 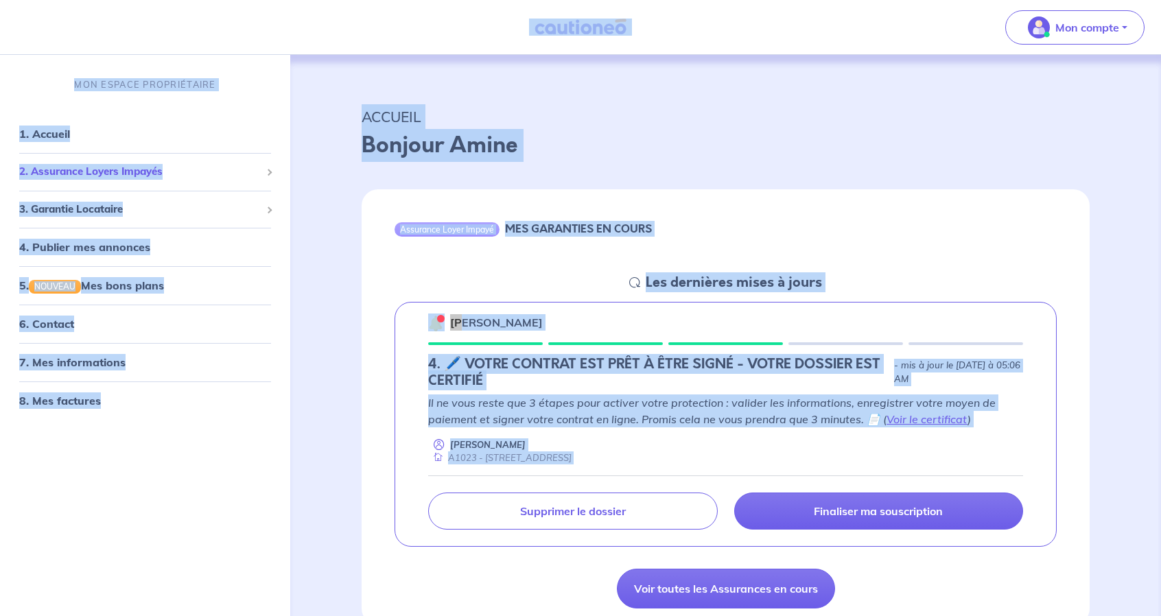 I want to click on p: Bonjour Amine, so click(x=725, y=145).